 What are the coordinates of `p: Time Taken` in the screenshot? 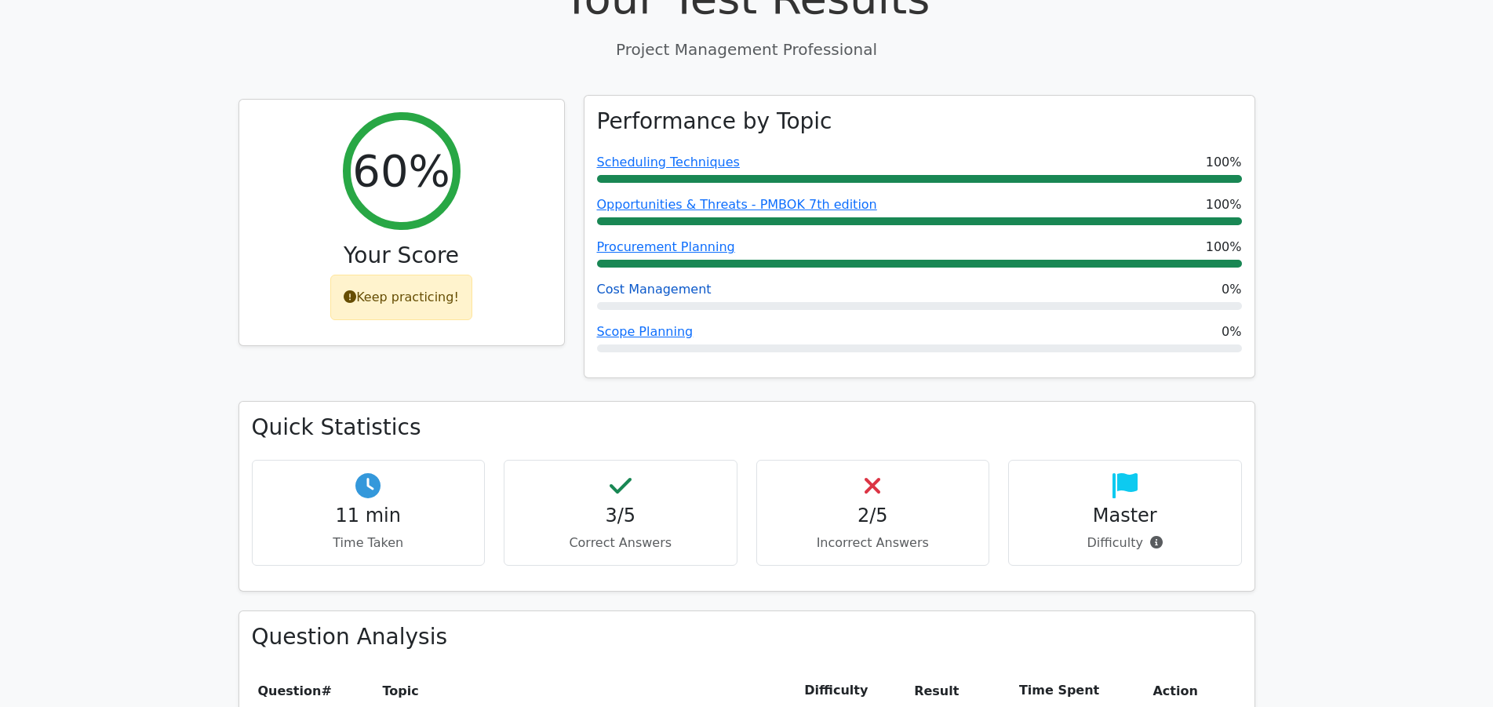 It's located at (369, 543).